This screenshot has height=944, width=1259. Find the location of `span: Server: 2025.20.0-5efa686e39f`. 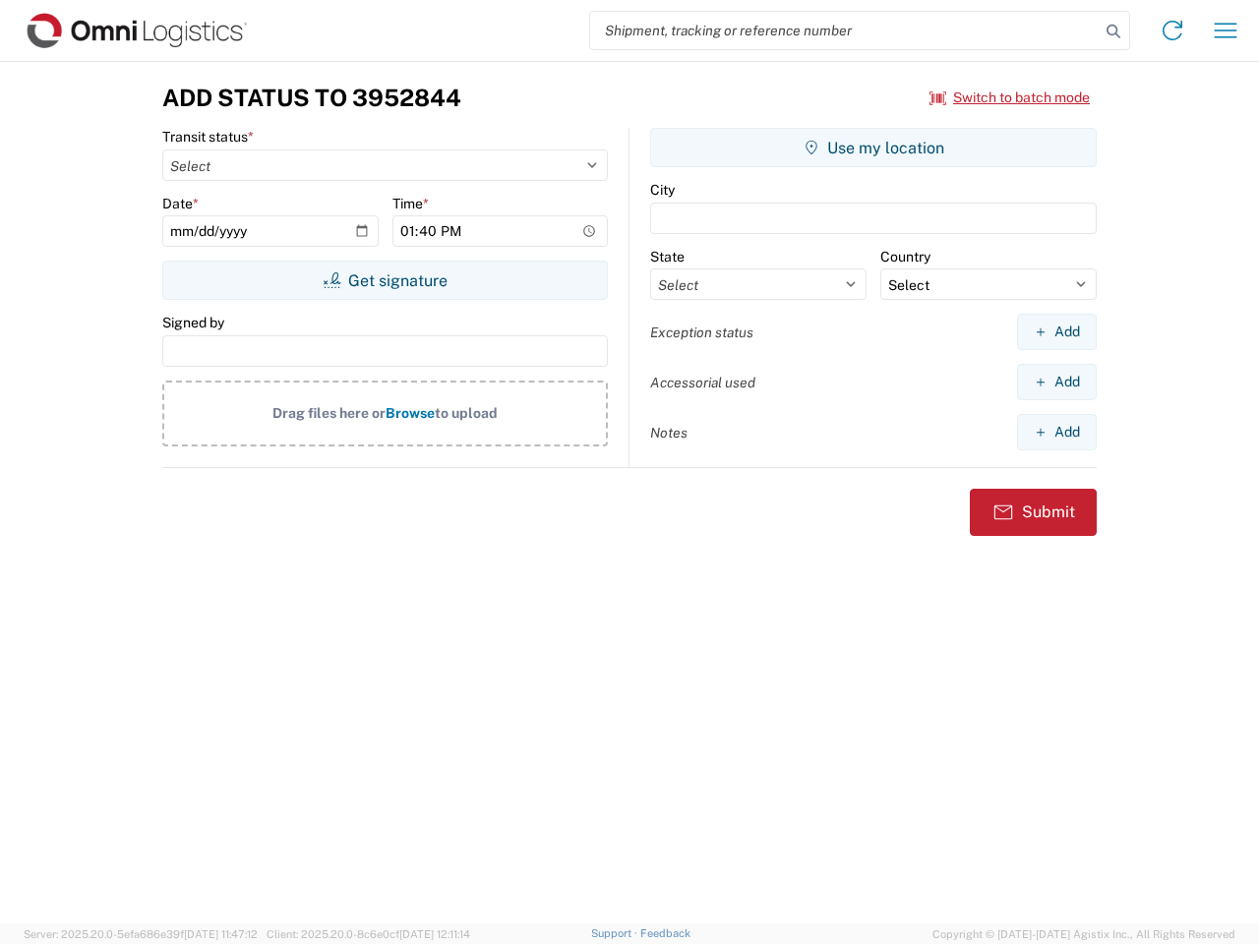

span: Server: 2025.20.0-5efa686e39f is located at coordinates (141, 934).